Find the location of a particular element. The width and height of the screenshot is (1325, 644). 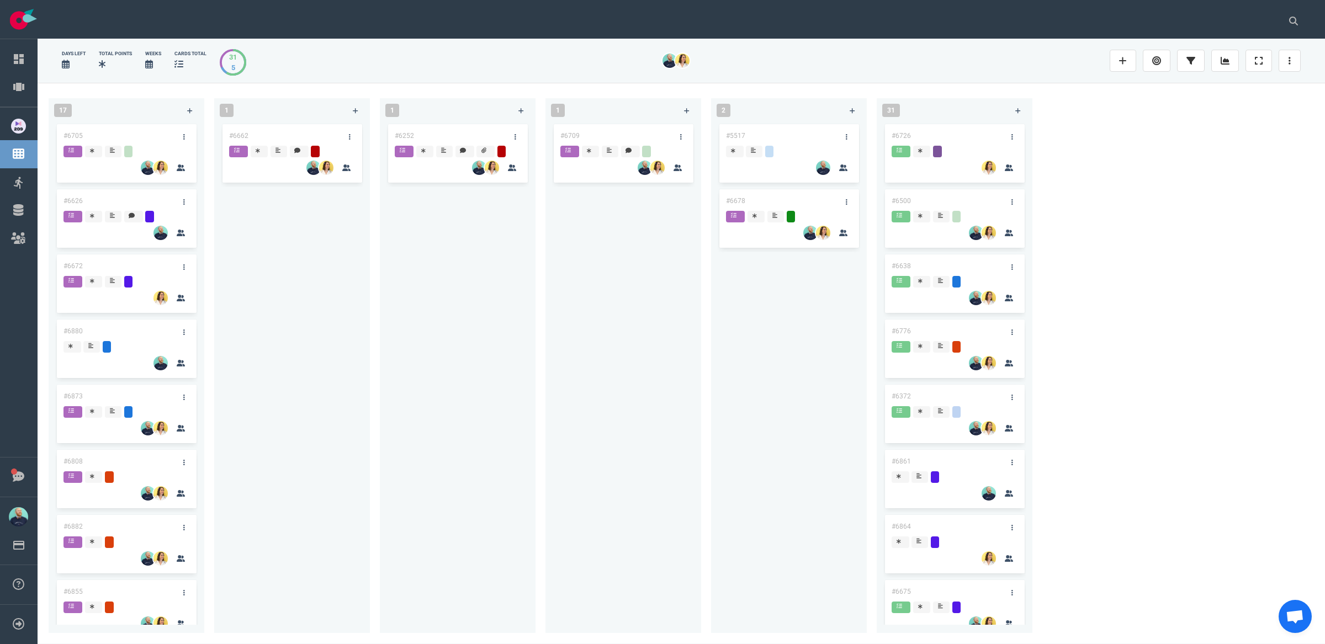

a: #6626 is located at coordinates (73, 201).